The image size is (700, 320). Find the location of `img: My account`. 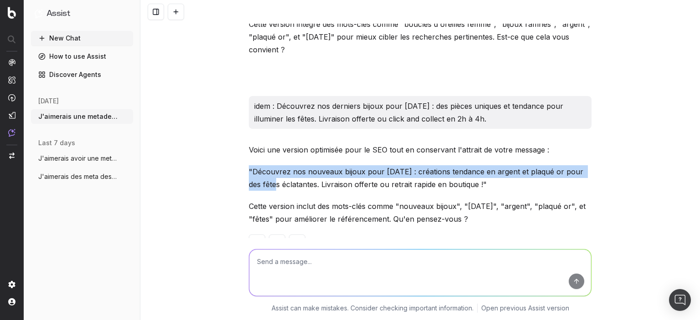

img: My account is located at coordinates (12, 302).